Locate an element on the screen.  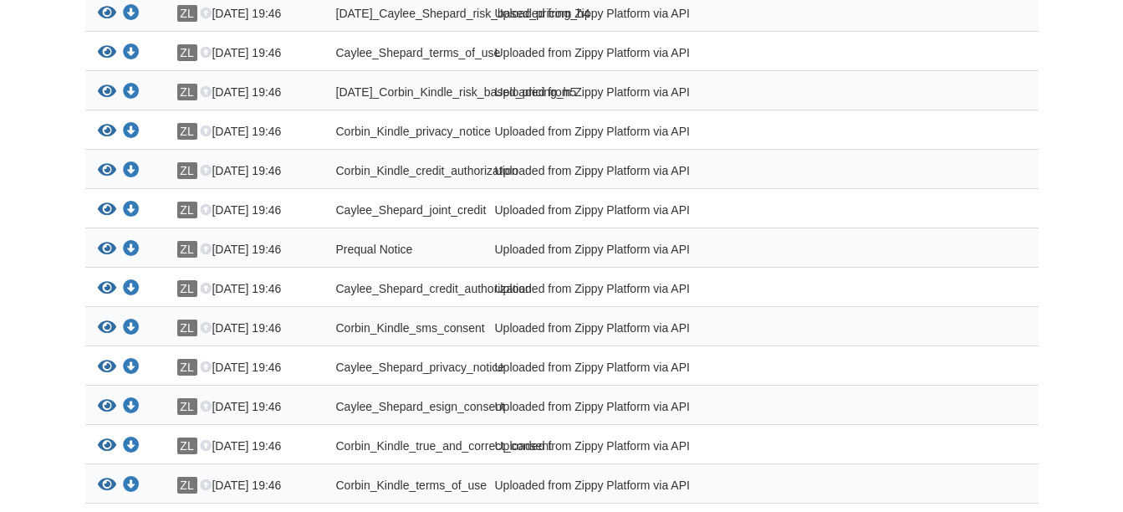
a: Download Caylee_Shepard_esign_consent is located at coordinates (131, 407).